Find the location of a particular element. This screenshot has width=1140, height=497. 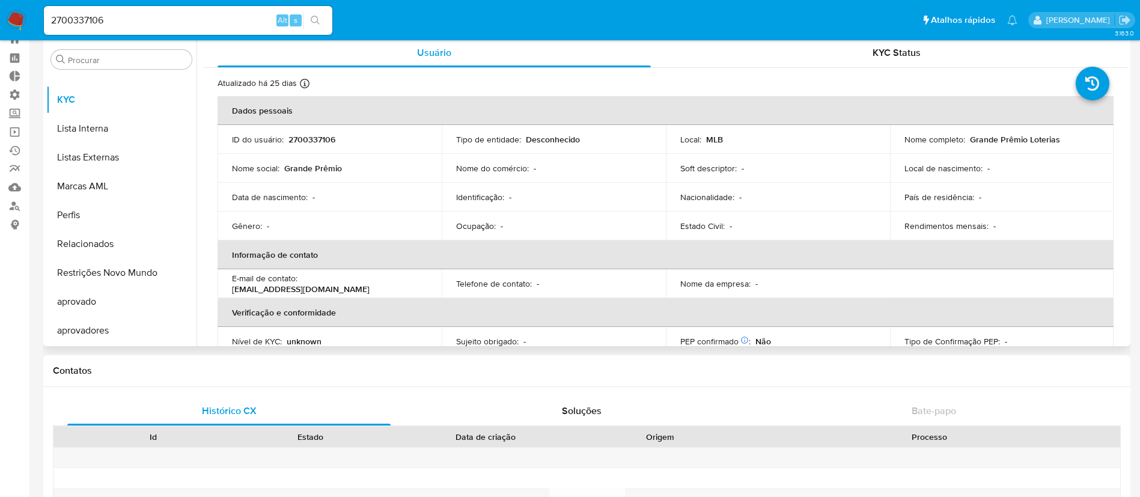

button: Listas Externas is located at coordinates (121, 157).